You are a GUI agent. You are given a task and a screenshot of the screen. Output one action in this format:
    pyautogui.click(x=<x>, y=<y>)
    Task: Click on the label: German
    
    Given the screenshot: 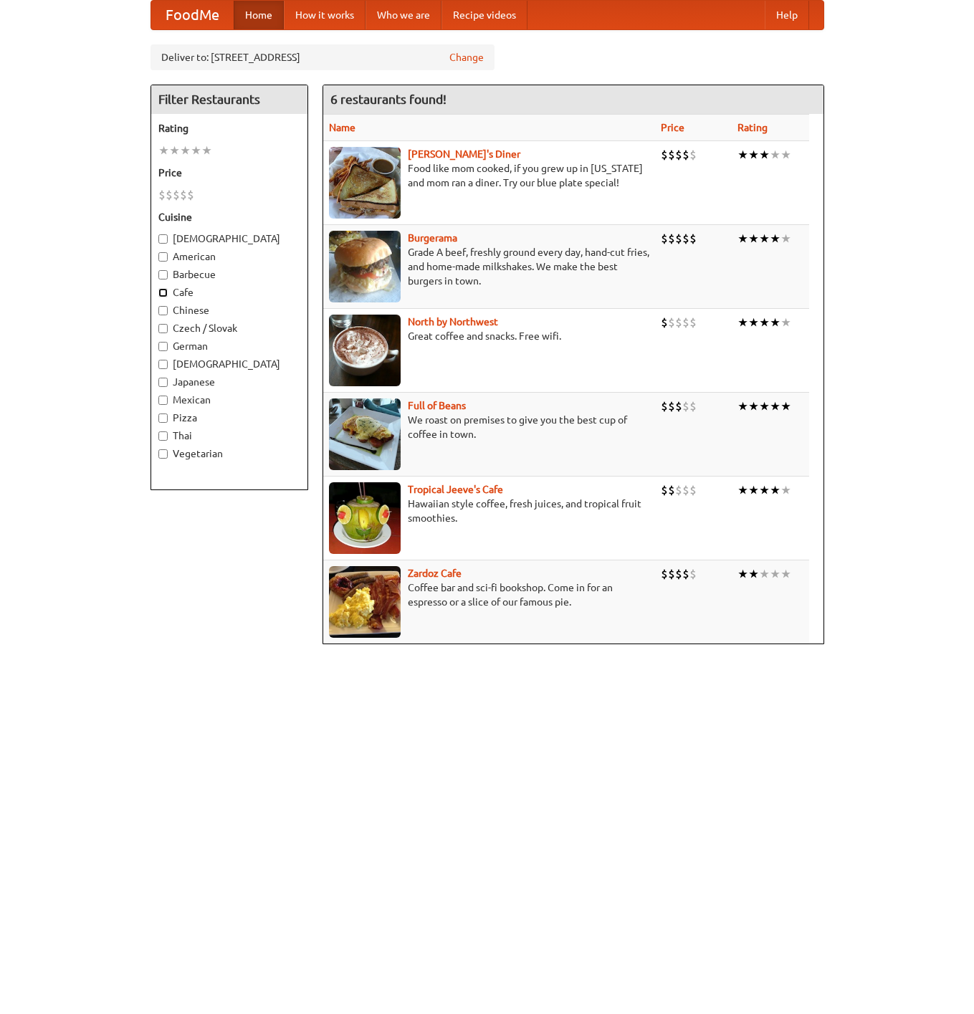 What is the action you would take?
    pyautogui.click(x=229, y=346)
    